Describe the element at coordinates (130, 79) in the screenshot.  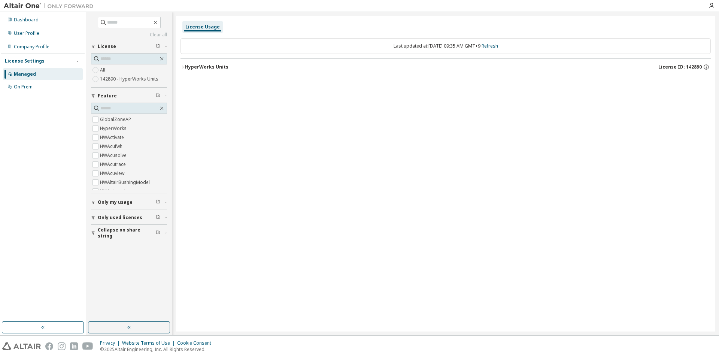
I see `label: 142890 - HyperWorks Units` at that location.